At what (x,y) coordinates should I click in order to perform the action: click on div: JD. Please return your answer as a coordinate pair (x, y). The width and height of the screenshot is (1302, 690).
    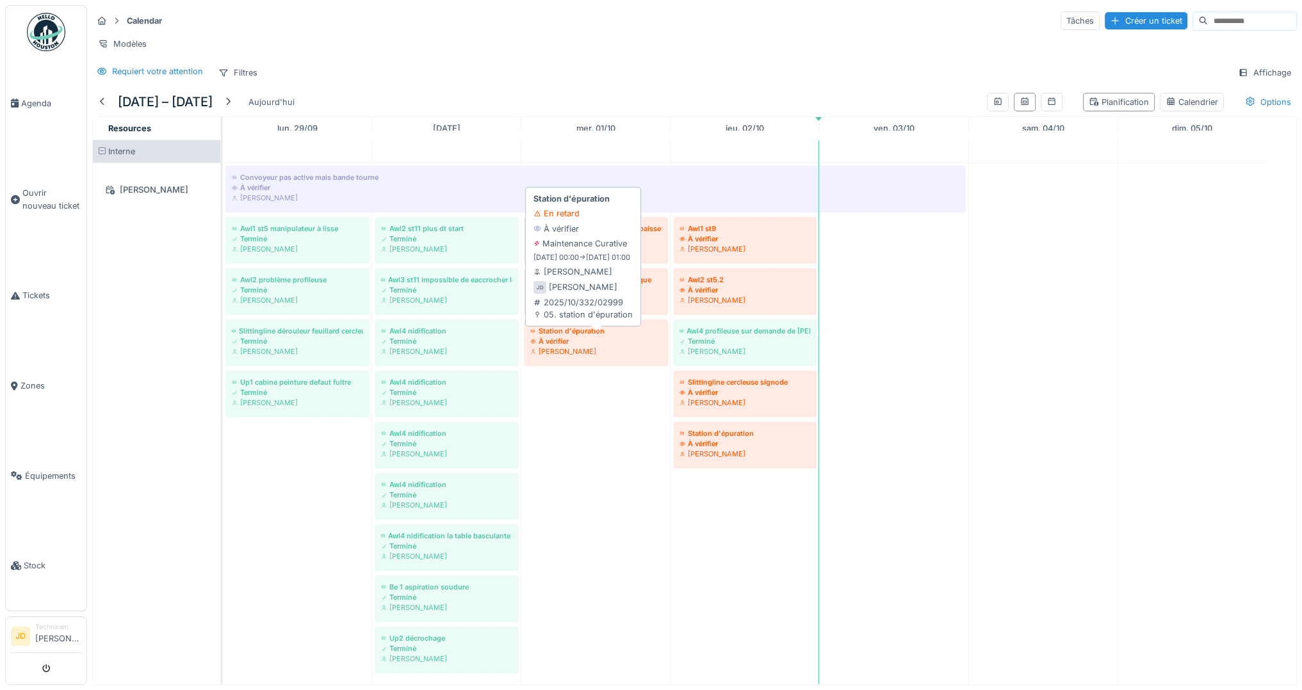
    Looking at the image, I should click on (540, 288).